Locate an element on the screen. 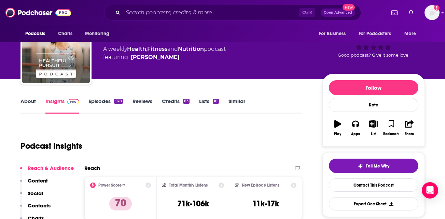 The height and width of the screenshot is (219, 445). a: Lists10 is located at coordinates (209, 106).